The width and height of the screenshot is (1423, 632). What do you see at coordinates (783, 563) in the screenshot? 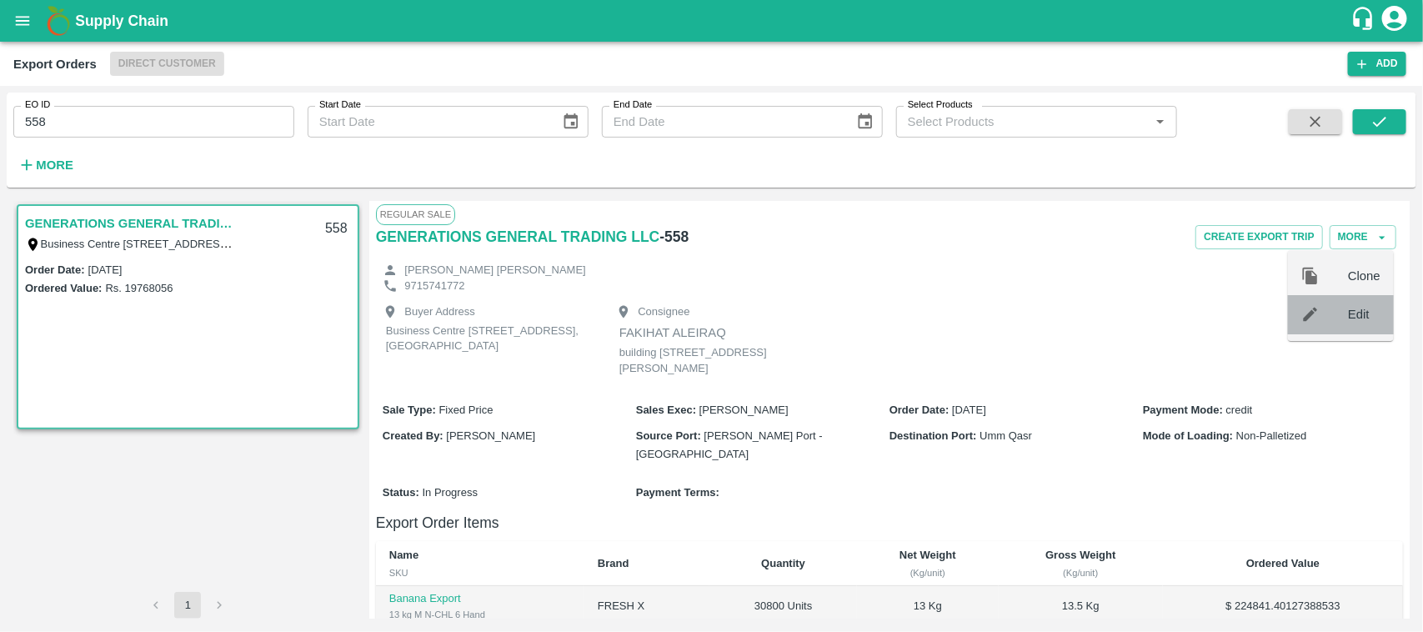
I see `b: Quantity` at bounding box center [783, 563].